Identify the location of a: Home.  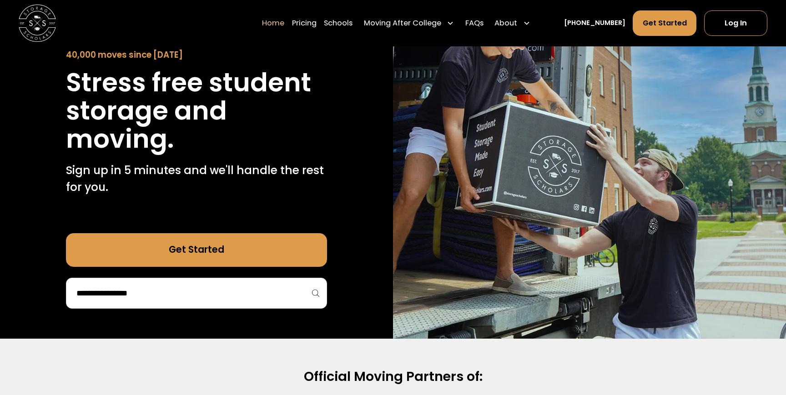
(273, 23).